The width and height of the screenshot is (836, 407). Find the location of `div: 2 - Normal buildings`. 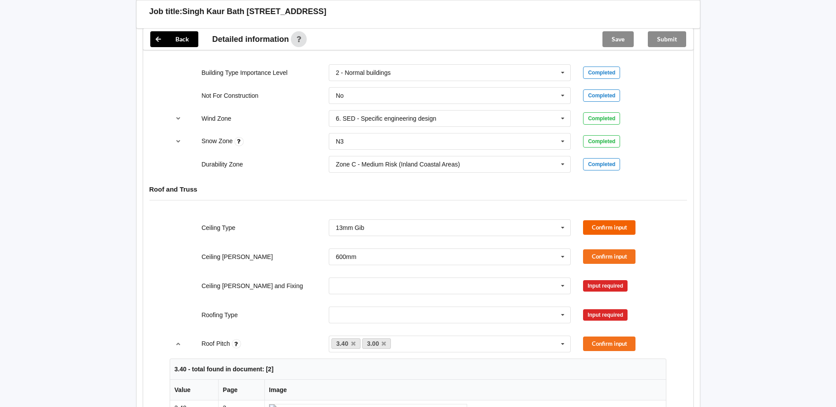

div: 2 - Normal buildings is located at coordinates (363, 73).